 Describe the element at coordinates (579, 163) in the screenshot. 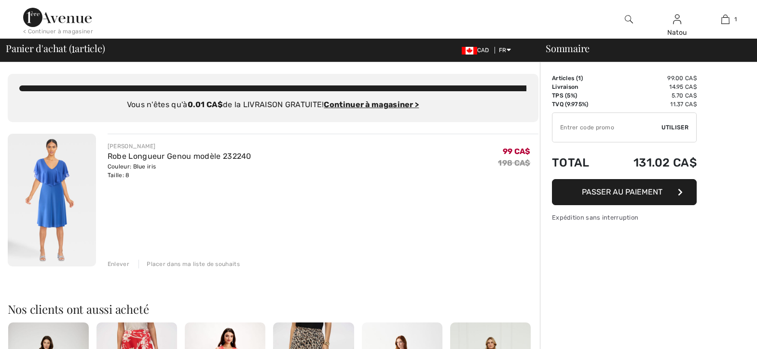

I see `td: Total` at that location.